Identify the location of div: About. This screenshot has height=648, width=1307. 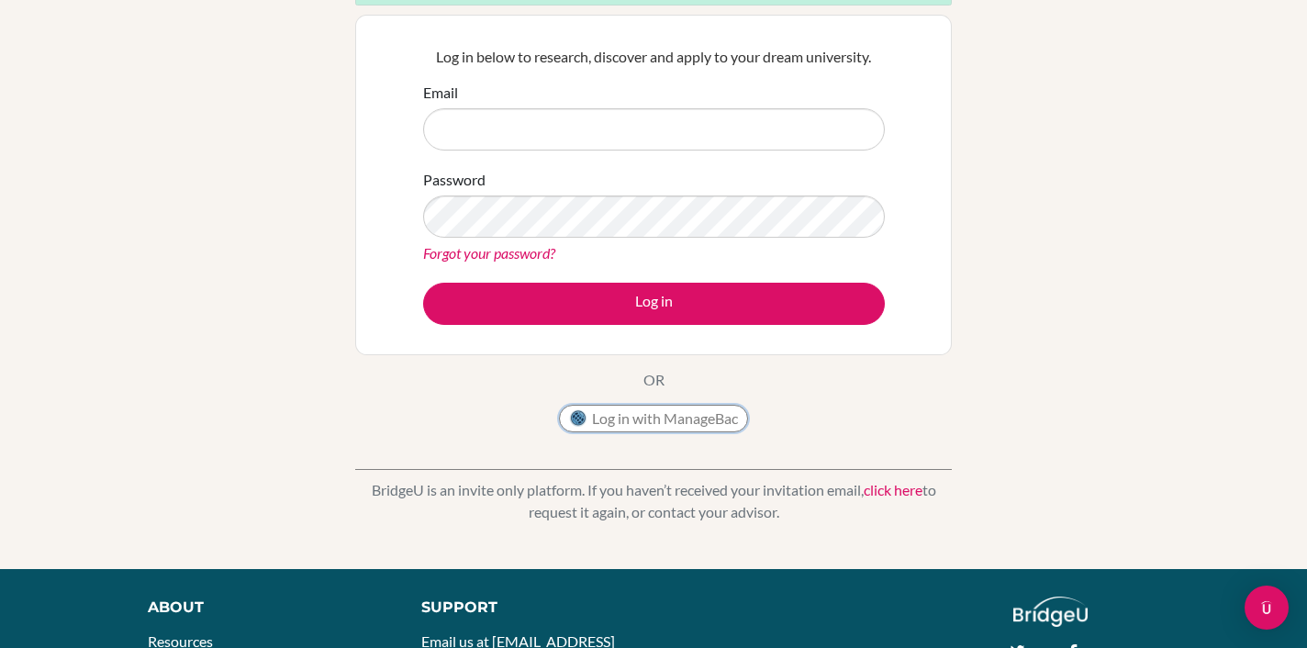
(263, 608).